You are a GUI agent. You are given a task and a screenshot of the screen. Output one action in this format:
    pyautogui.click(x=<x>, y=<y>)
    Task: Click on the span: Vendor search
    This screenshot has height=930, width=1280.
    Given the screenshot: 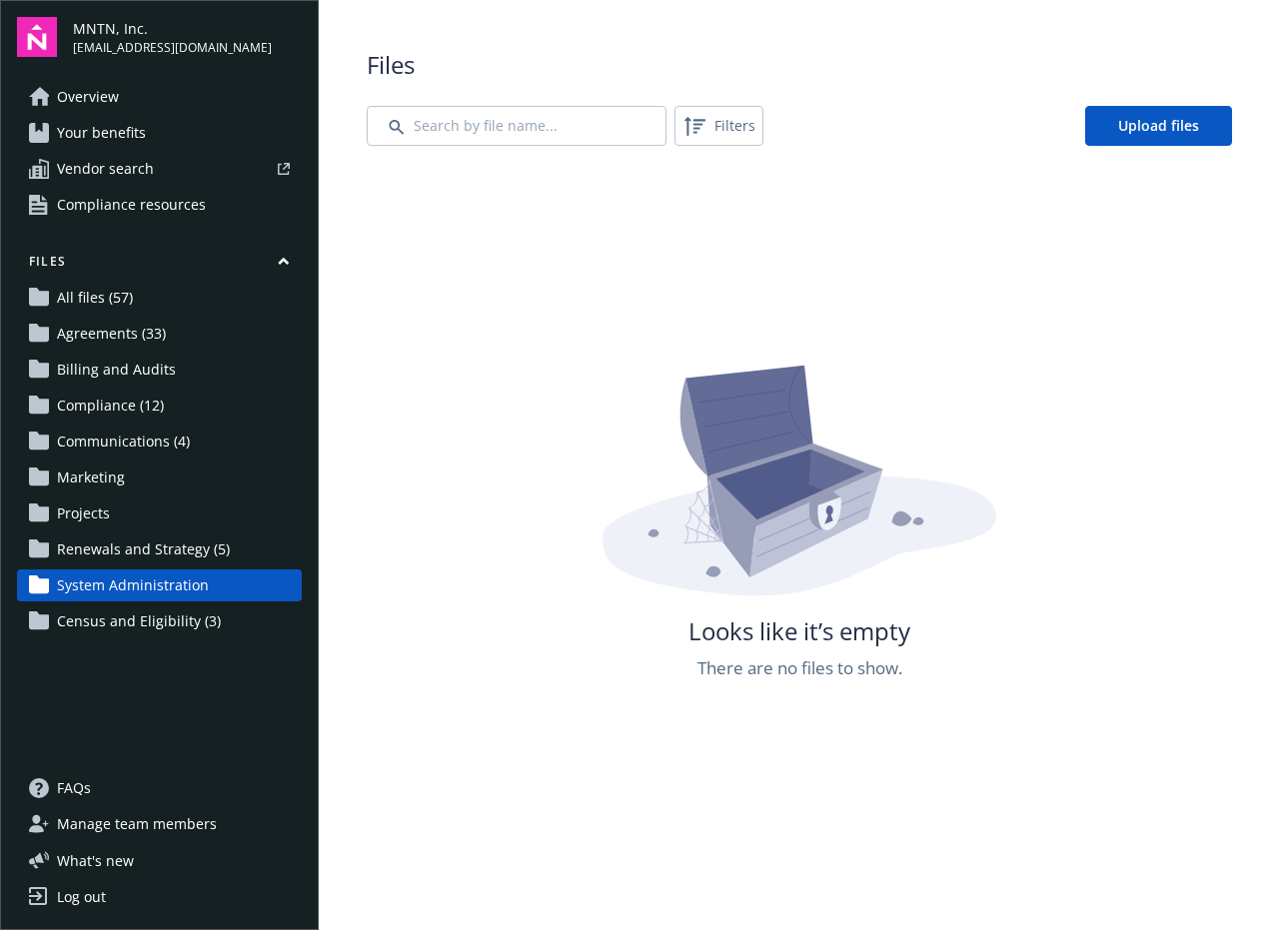 What is the action you would take?
    pyautogui.click(x=105, y=169)
    